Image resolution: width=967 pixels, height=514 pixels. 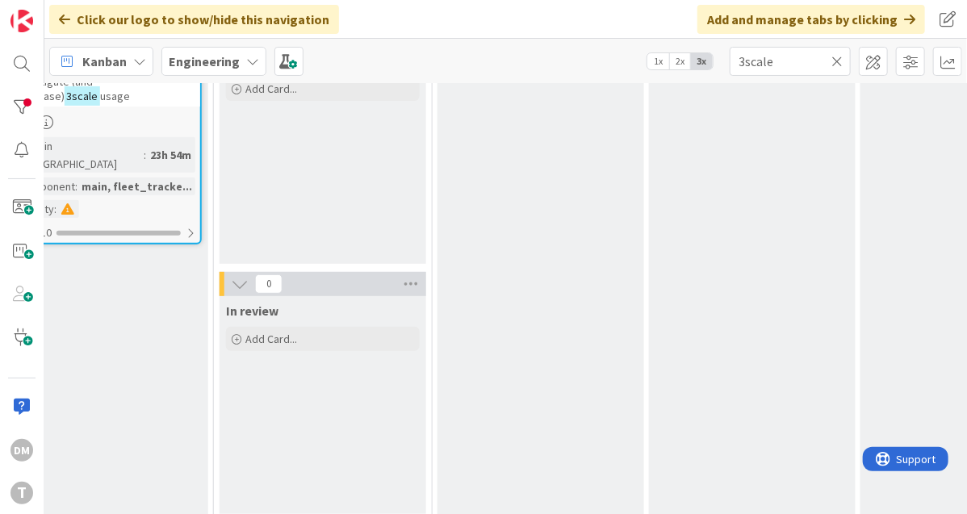 What do you see at coordinates (22, 21) in the screenshot?
I see `img: Visit kanbanzone.com` at bounding box center [22, 21].